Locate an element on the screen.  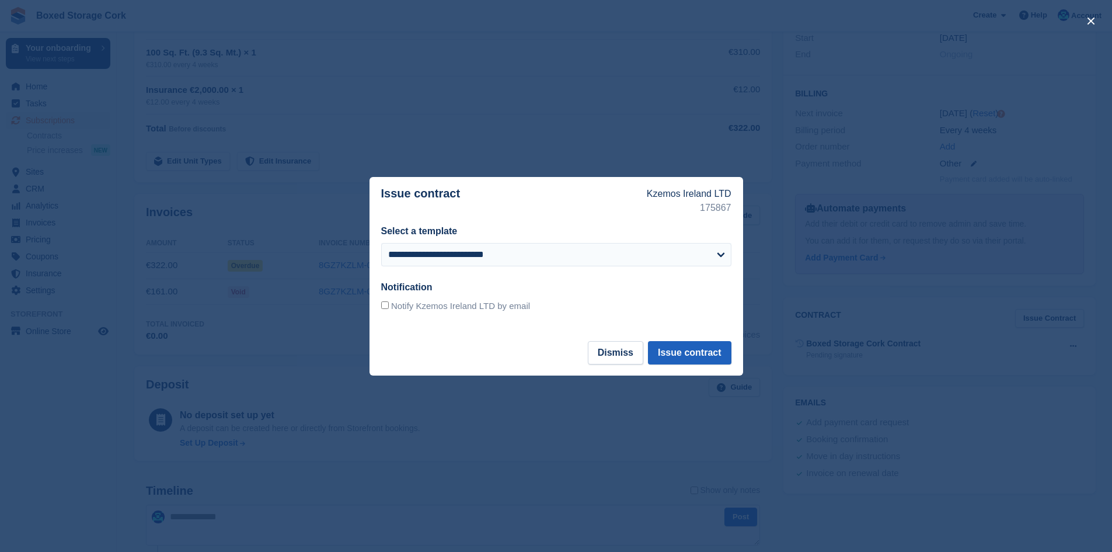
p: Issue contract is located at coordinates (514, 201).